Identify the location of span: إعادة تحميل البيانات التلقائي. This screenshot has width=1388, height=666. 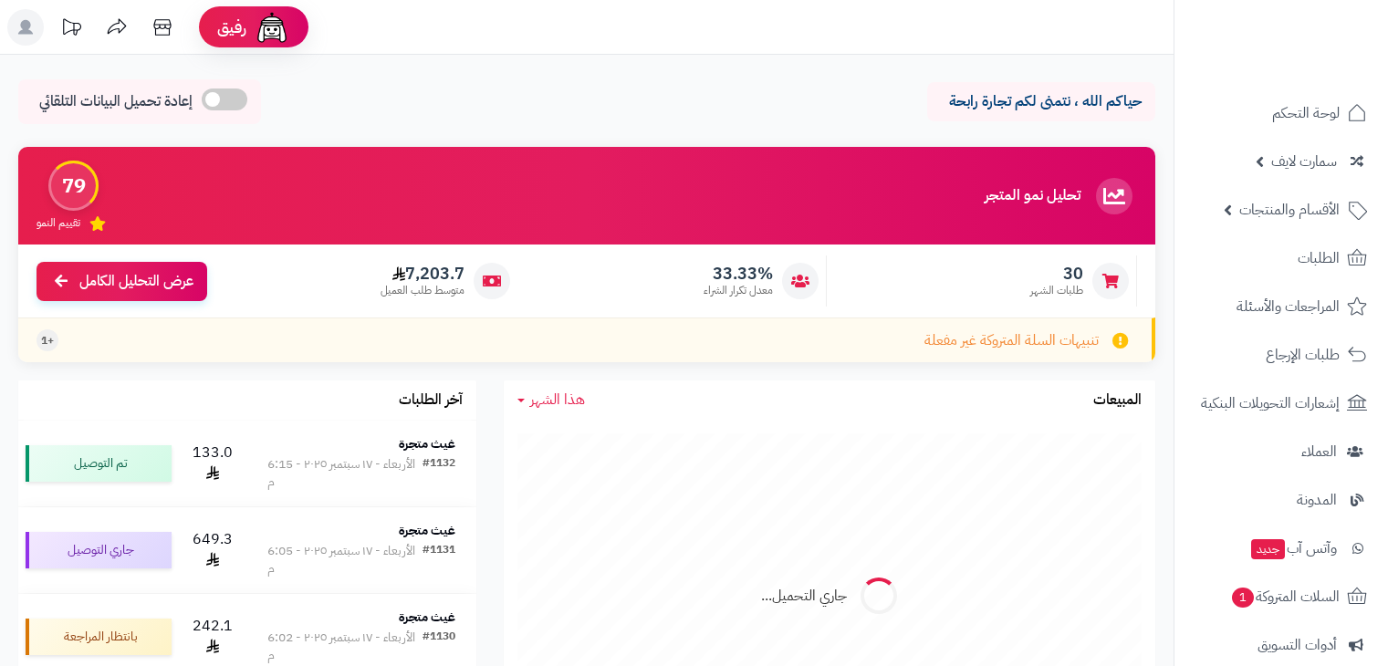
(116, 101).